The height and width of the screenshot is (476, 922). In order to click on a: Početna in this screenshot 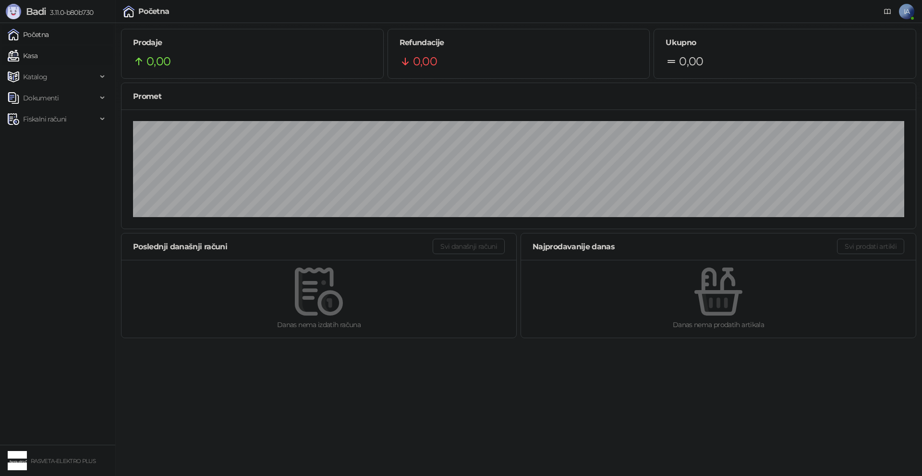, I will do `click(28, 35)`.